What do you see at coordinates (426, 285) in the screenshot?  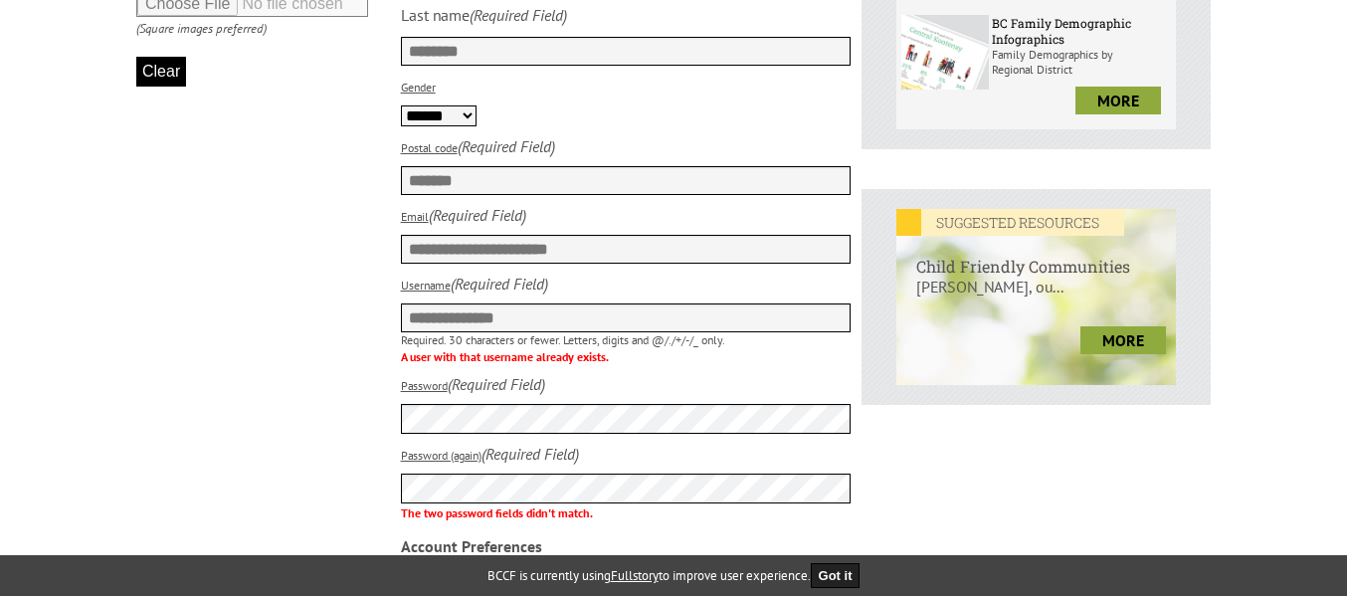 I see `label: Username` at bounding box center [426, 285].